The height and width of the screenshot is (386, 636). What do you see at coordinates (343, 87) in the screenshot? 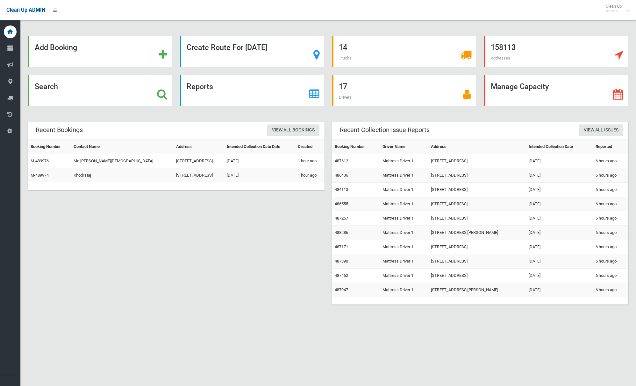
I see `strong: 17` at bounding box center [343, 87].